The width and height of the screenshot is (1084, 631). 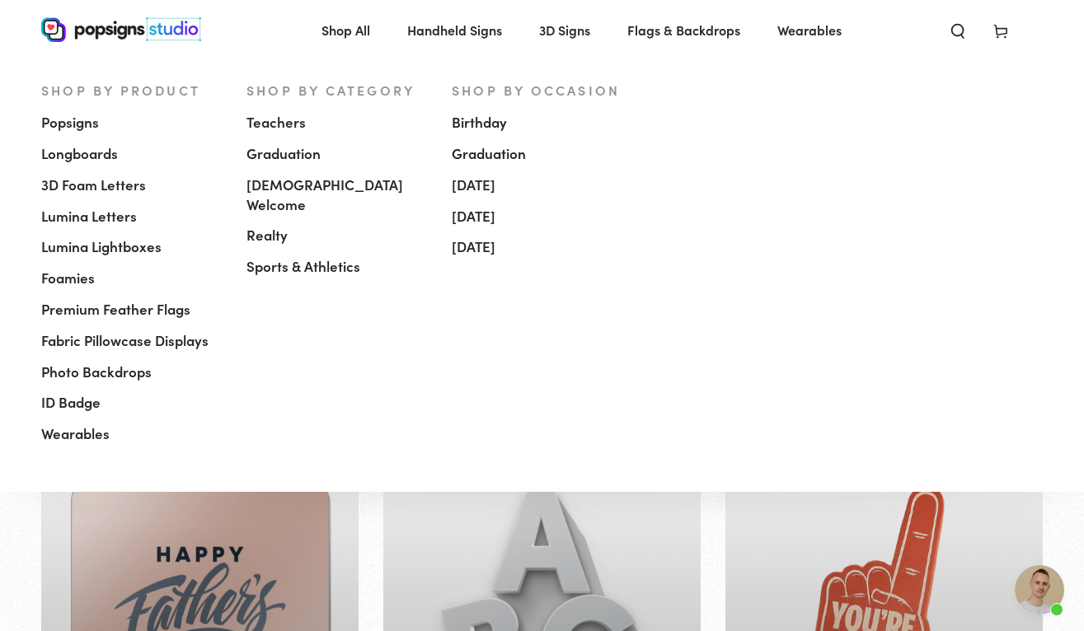 What do you see at coordinates (276, 123) in the screenshot?
I see `span: Teachers` at bounding box center [276, 123].